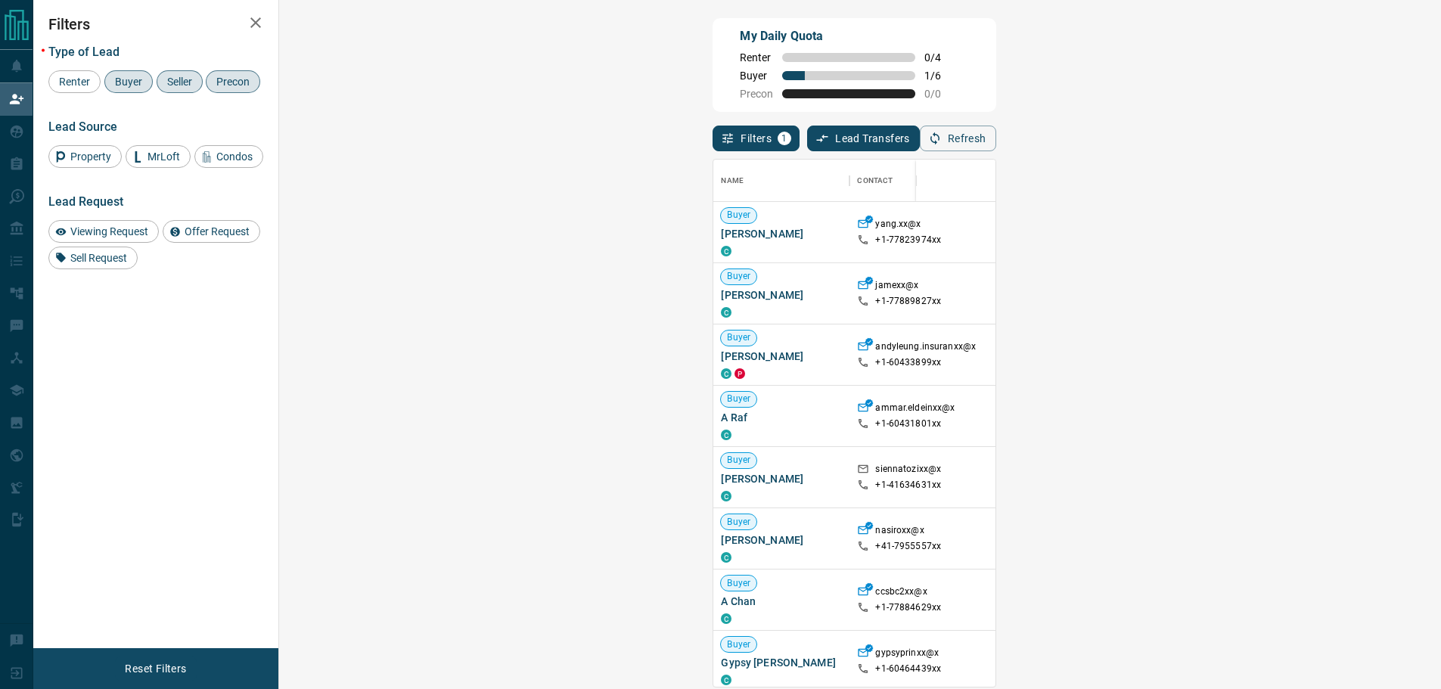 Image resolution: width=1441 pixels, height=689 pixels. I want to click on span: 1 / 6, so click(941, 76).